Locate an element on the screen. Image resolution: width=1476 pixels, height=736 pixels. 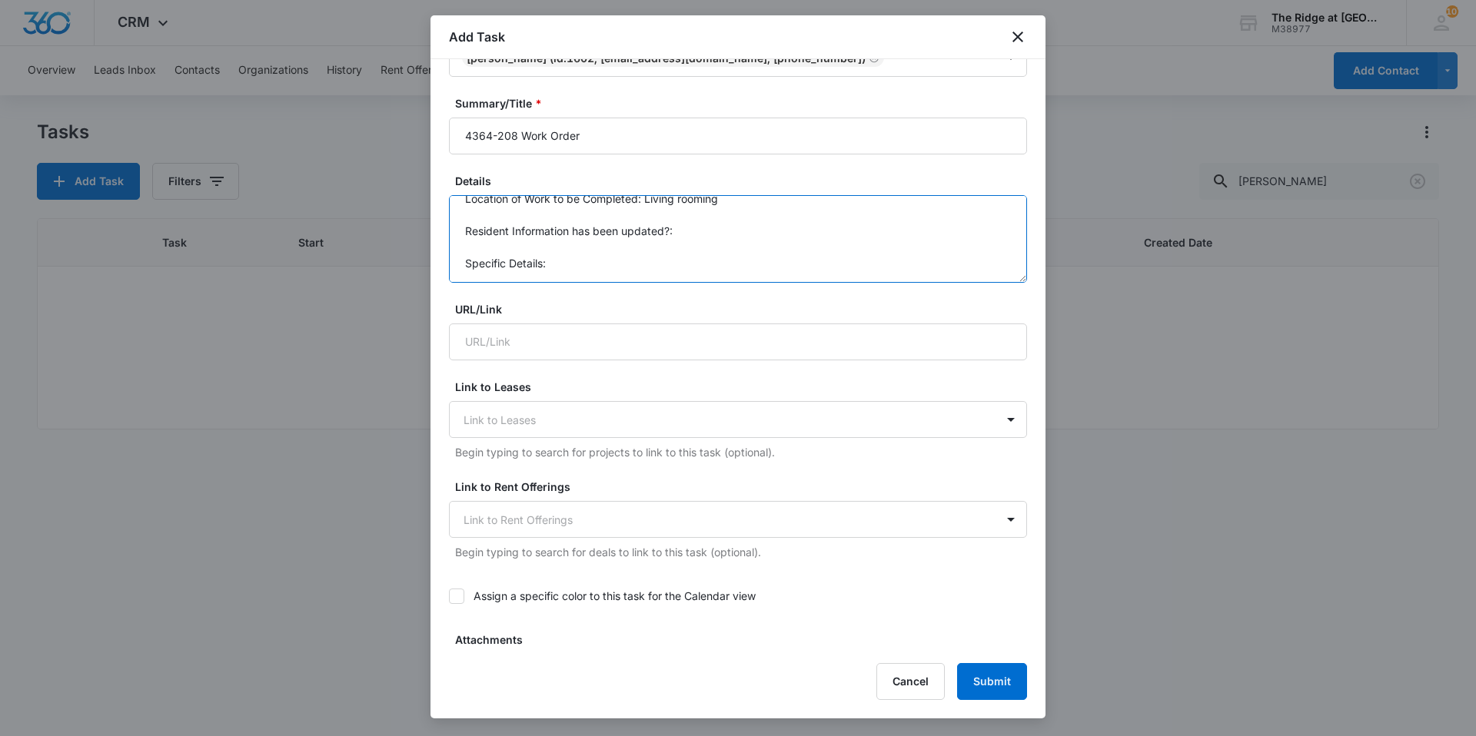
label: Details is located at coordinates (744, 181).